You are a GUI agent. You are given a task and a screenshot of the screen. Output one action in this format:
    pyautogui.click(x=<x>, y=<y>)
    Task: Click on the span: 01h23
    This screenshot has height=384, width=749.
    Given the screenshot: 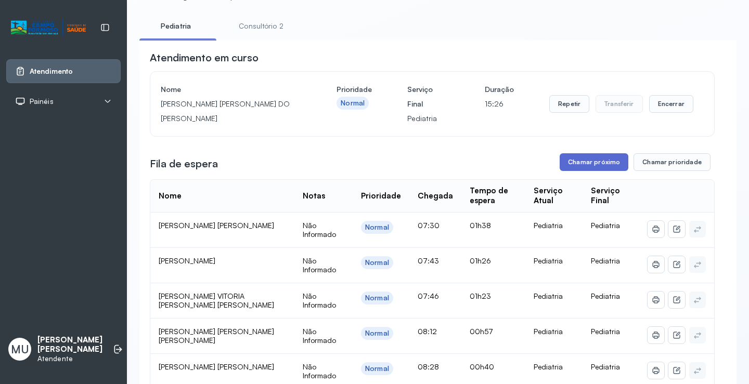 What is the action you would take?
    pyautogui.click(x=480, y=296)
    